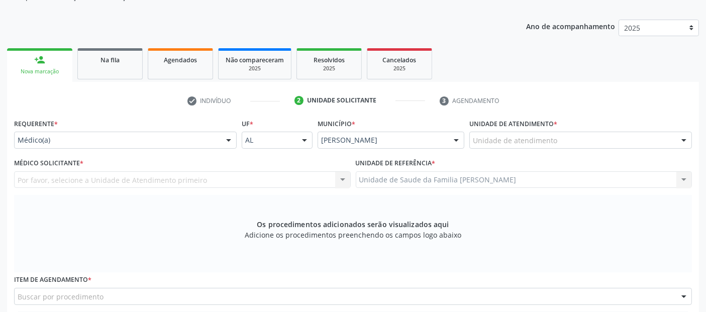 This screenshot has height=312, width=706. Describe the element at coordinates (353, 235) in the screenshot. I see `span: Adicione os procedimentos preenchendo os campos logo abaixo` at that location.